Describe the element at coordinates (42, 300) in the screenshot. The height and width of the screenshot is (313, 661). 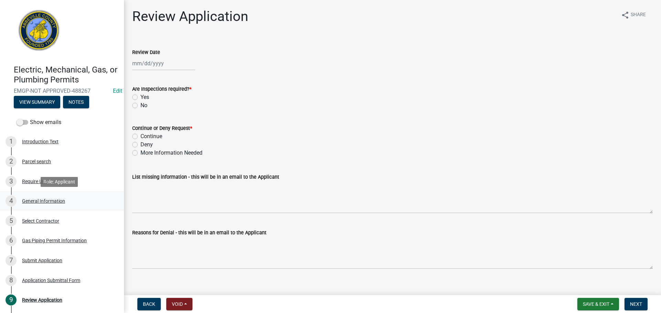
I see `div: Review Application` at that location.